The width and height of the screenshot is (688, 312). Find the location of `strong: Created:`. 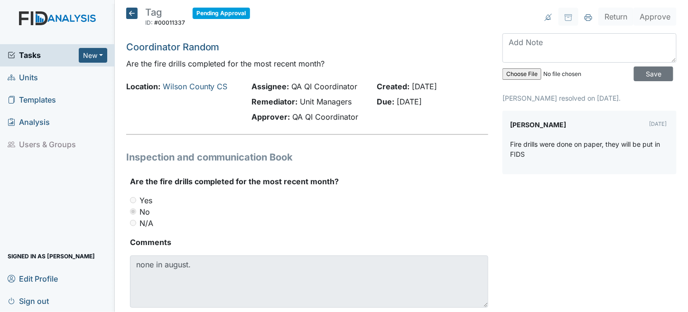

strong: Created: is located at coordinates (394, 86).